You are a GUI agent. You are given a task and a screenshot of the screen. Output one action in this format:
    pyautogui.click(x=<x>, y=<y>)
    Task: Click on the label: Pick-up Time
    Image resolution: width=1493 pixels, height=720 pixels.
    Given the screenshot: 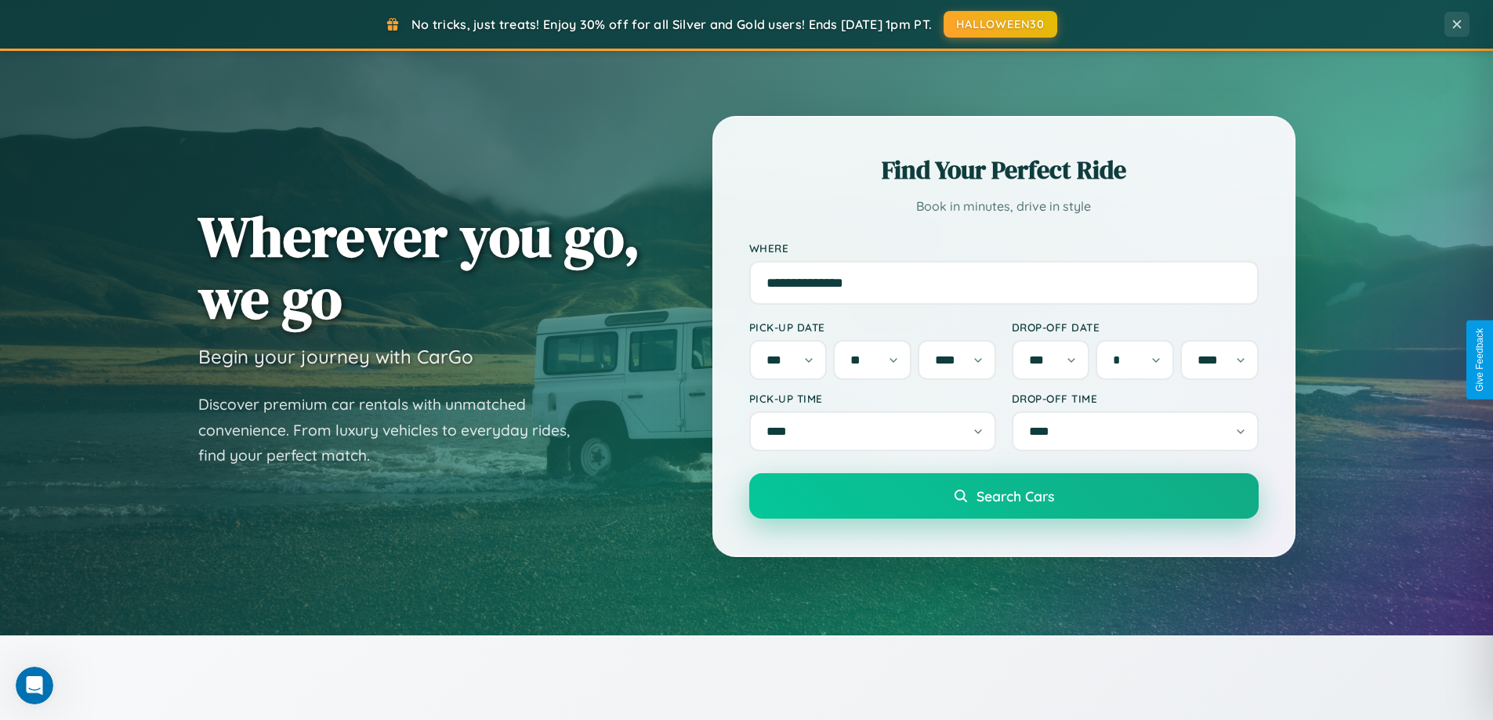 What is the action you would take?
    pyautogui.click(x=872, y=398)
    